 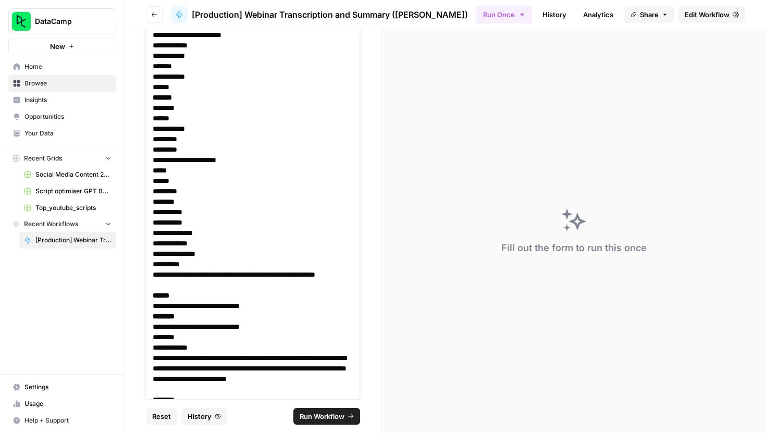 I want to click on span: Recent Grids, so click(x=43, y=158).